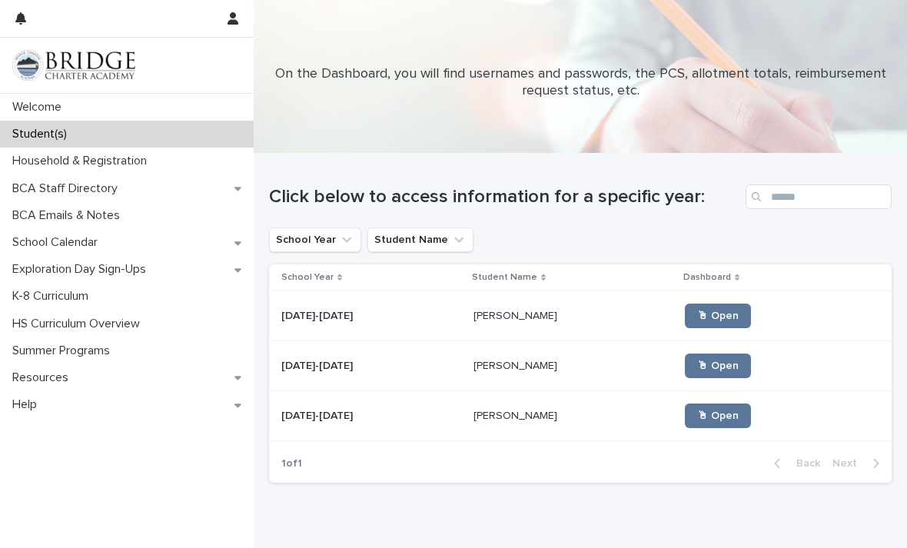 Image resolution: width=907 pixels, height=548 pixels. What do you see at coordinates (69, 215) in the screenshot?
I see `p: BCA Emails & Notes` at bounding box center [69, 215].